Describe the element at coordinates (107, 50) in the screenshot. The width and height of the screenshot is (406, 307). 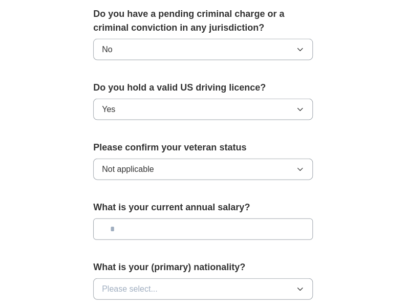
I see `span: No` at that location.